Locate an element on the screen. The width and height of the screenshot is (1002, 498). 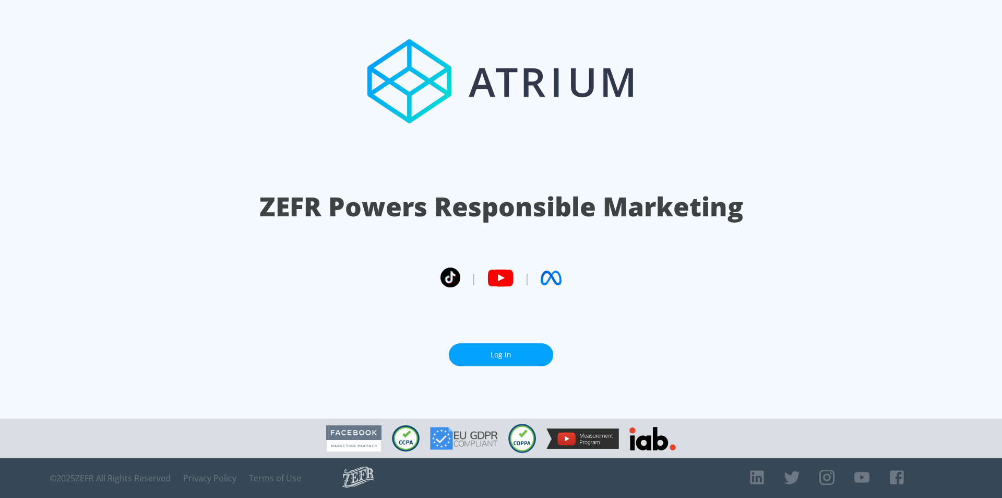
img: GDPR Compliant is located at coordinates (464, 438).